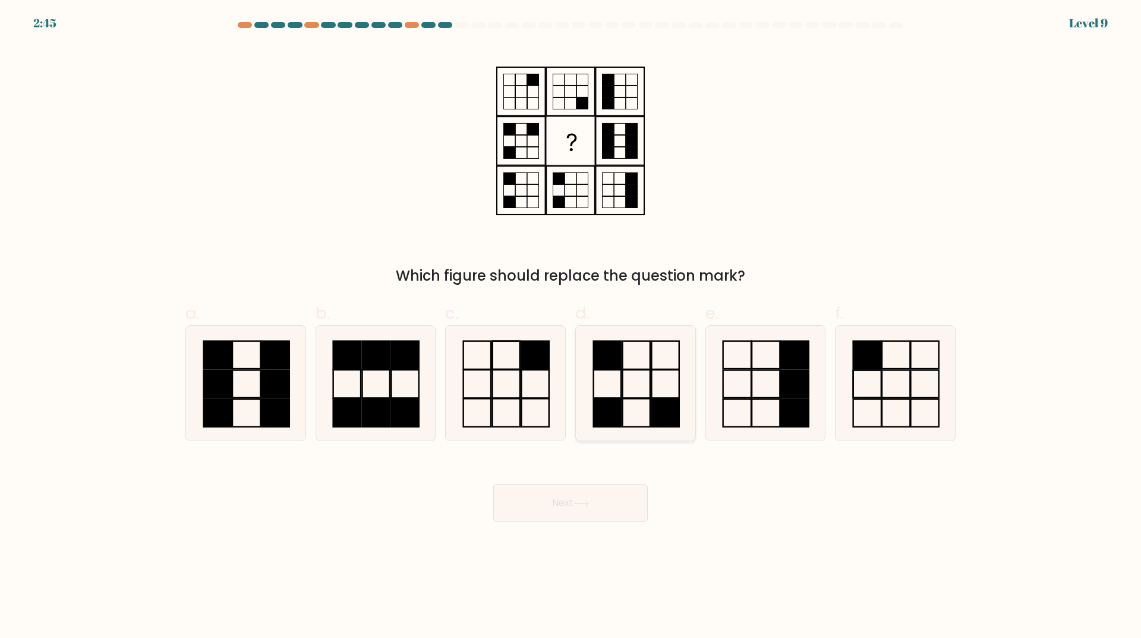 The height and width of the screenshot is (638, 1141). What do you see at coordinates (323, 313) in the screenshot?
I see `span: b.` at bounding box center [323, 313].